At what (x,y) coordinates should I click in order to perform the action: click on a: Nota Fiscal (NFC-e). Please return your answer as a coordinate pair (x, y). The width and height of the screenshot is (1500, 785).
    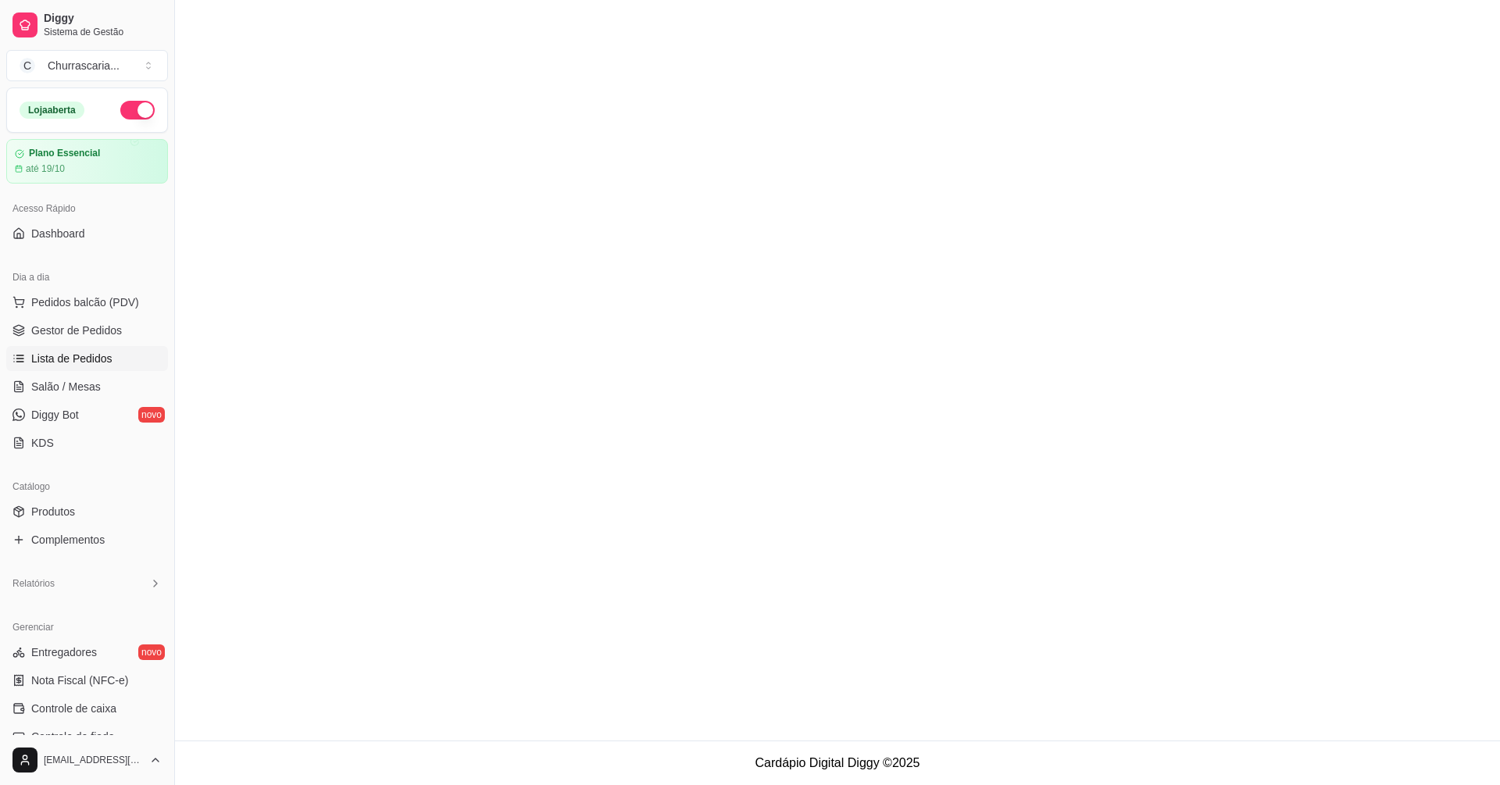
    Looking at the image, I should click on (87, 681).